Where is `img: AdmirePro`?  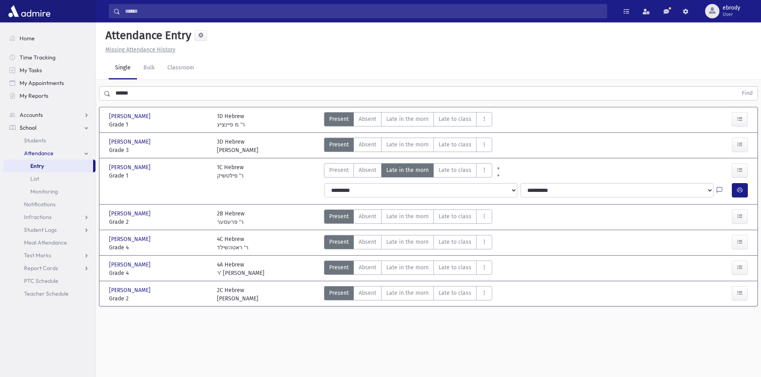 img: AdmirePro is located at coordinates (29, 11).